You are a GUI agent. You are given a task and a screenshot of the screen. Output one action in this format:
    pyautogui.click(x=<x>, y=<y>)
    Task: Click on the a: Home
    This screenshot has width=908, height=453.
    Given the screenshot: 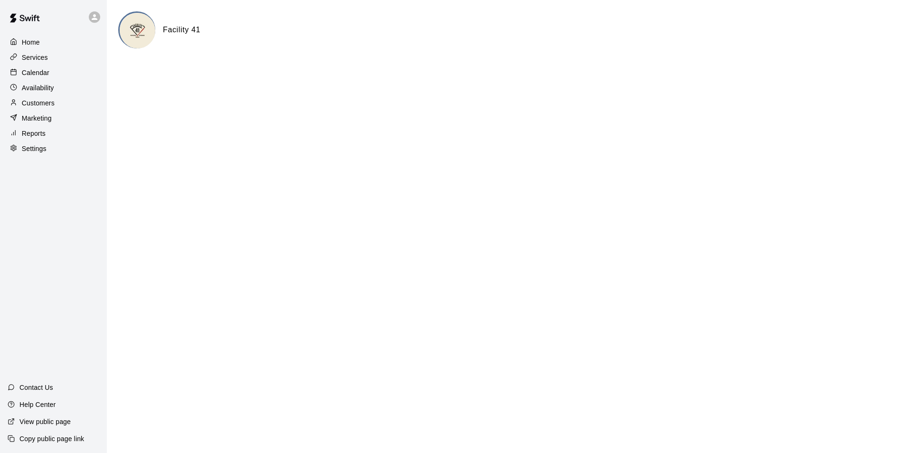 What is the action you would take?
    pyautogui.click(x=53, y=42)
    